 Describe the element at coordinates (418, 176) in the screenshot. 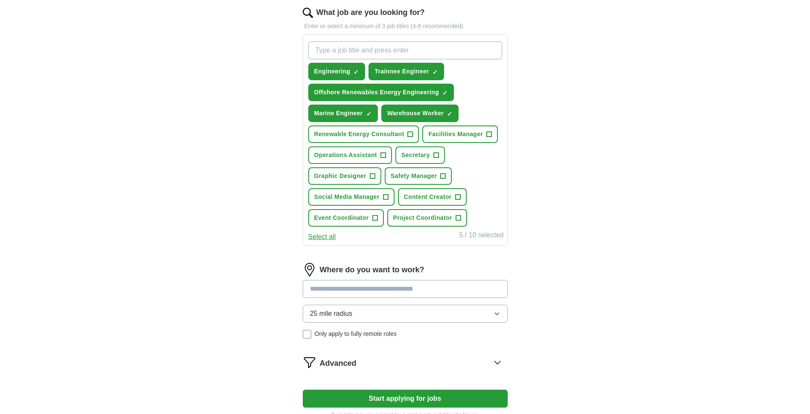

I see `button: Safety Manager` at that location.